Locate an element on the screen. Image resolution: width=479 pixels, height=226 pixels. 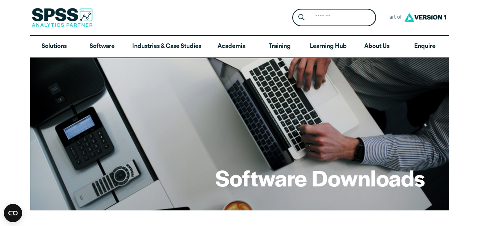
button: Open CMP widget is located at coordinates (13, 213).